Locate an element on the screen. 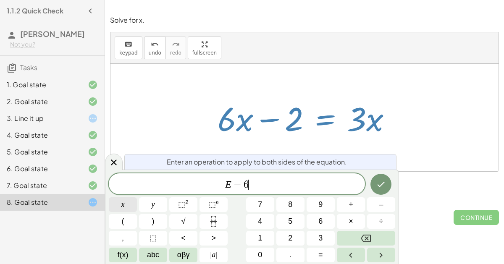  div: 7. Goal state is located at coordinates (40, 186).